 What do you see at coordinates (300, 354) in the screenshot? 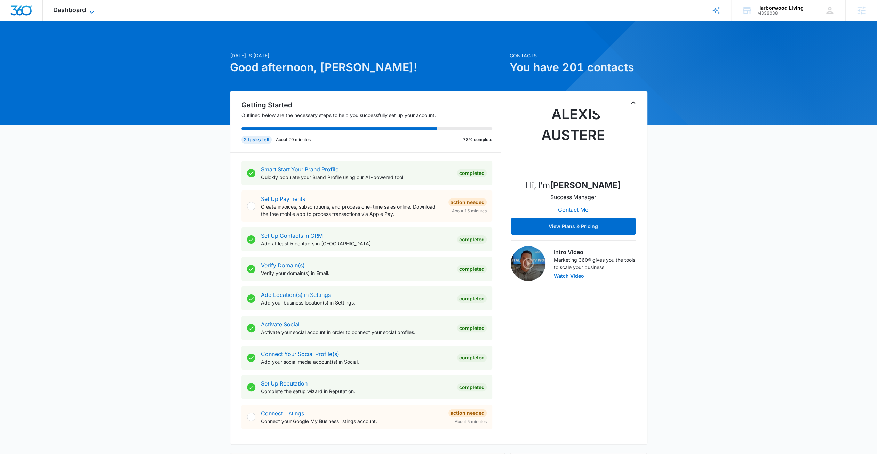
I see `a: Connect Your Social Profile(s)` at bounding box center [300, 354].